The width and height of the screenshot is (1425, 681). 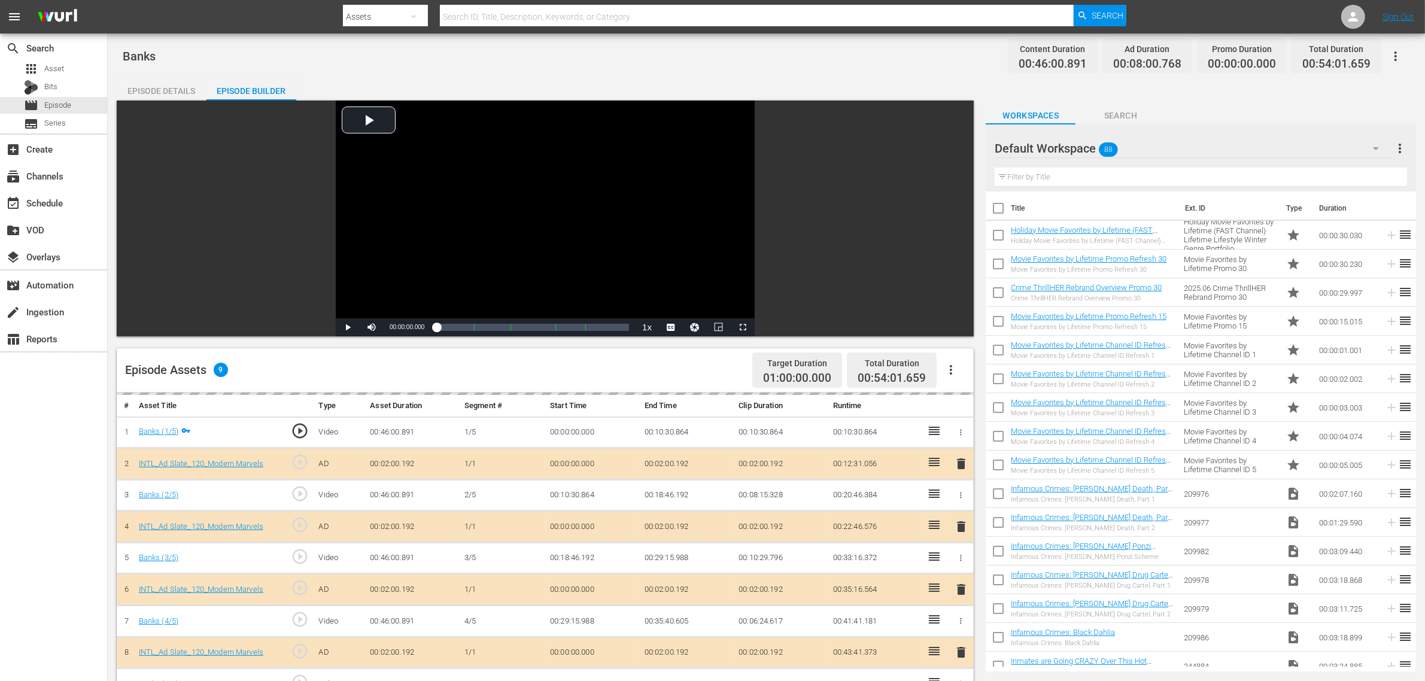 What do you see at coordinates (647, 327) in the screenshot?
I see `button: Playback Rate` at bounding box center [647, 327].